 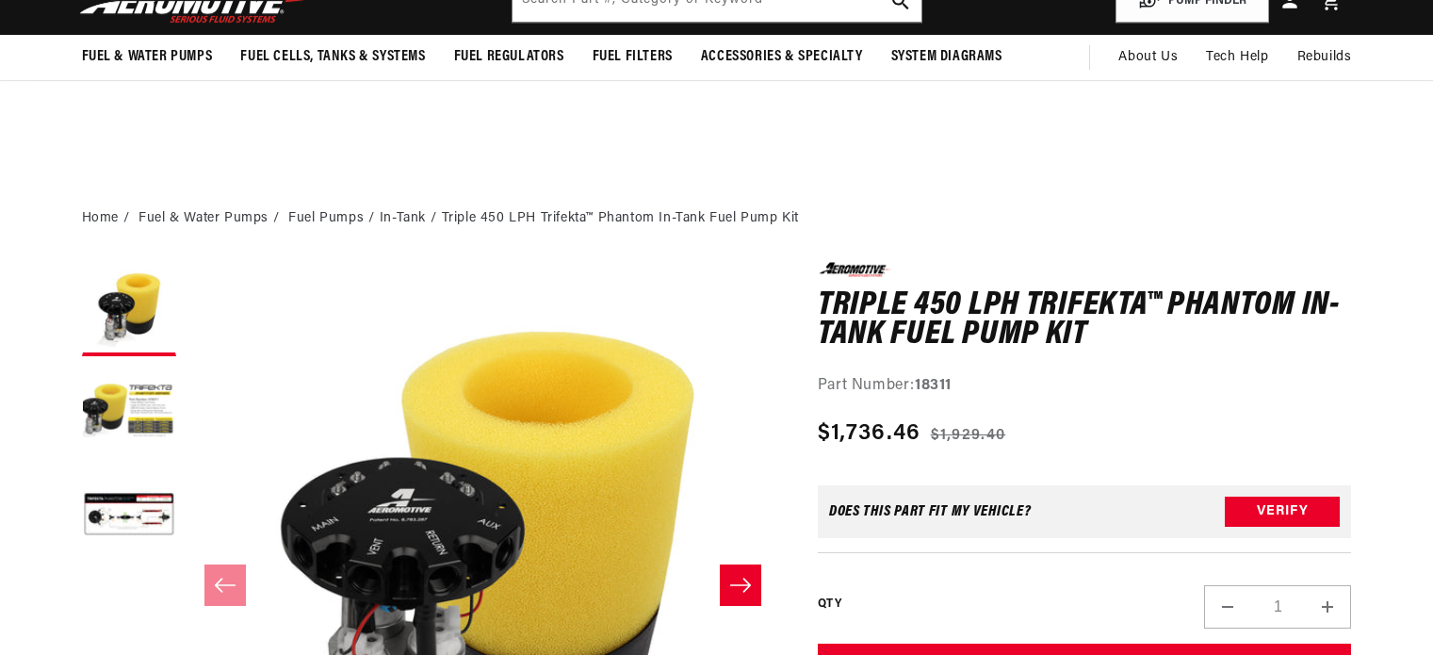 I want to click on summary: Accessories & Specialty, so click(x=782, y=57).